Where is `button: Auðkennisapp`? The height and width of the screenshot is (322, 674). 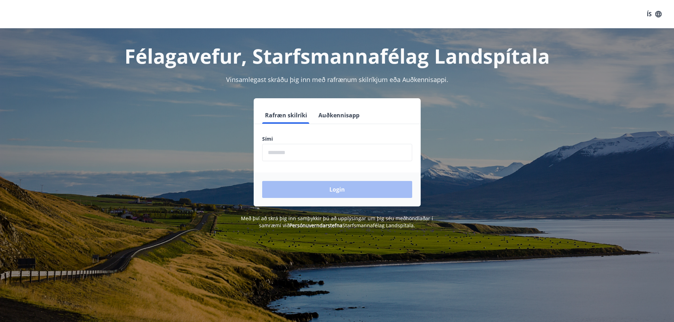 button: Auðkennisapp is located at coordinates (339, 115).